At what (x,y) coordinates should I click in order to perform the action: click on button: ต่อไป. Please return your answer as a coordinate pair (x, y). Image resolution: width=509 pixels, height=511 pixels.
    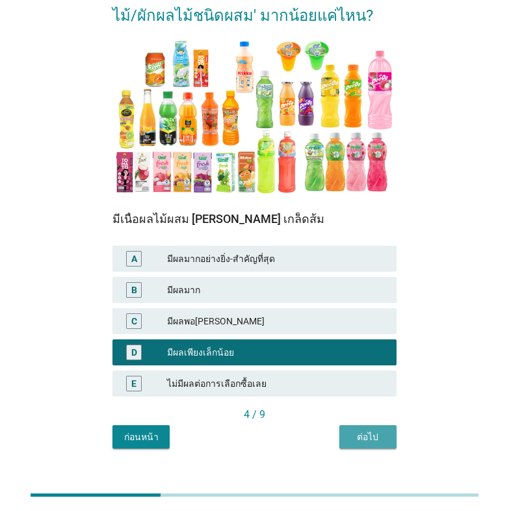
    Looking at the image, I should click on (368, 437).